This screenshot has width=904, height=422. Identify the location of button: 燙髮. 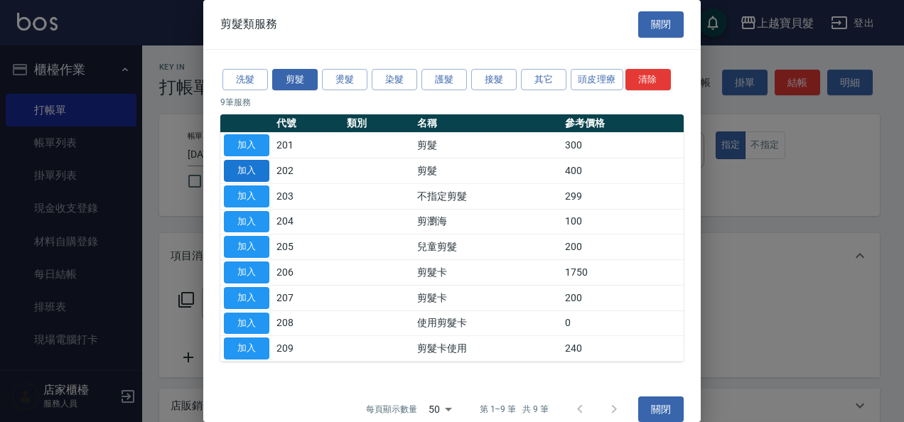
(345, 80).